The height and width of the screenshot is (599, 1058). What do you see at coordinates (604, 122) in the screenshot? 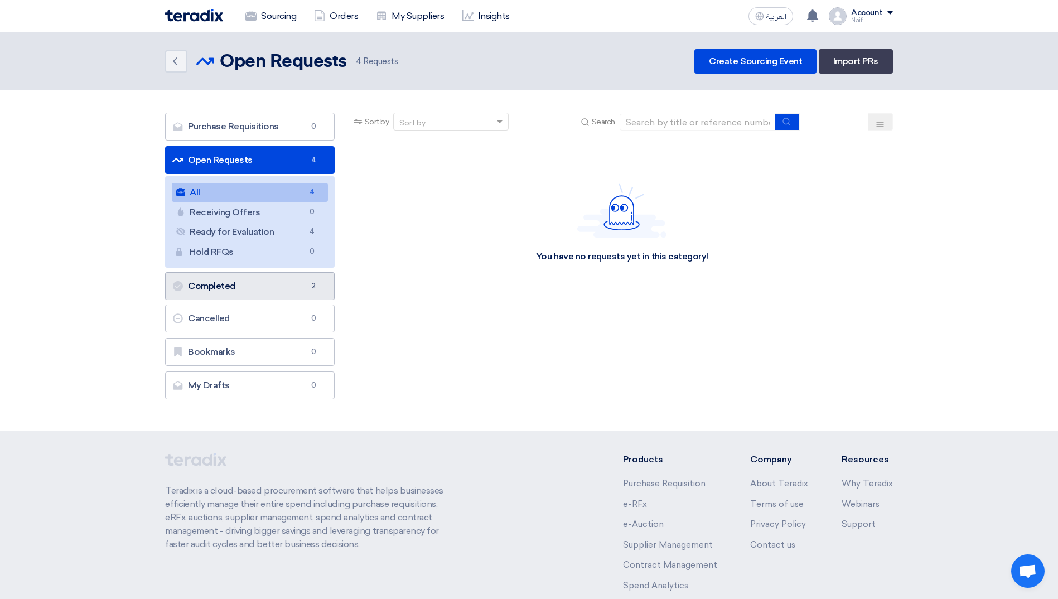
I see `span: Search` at bounding box center [604, 122].